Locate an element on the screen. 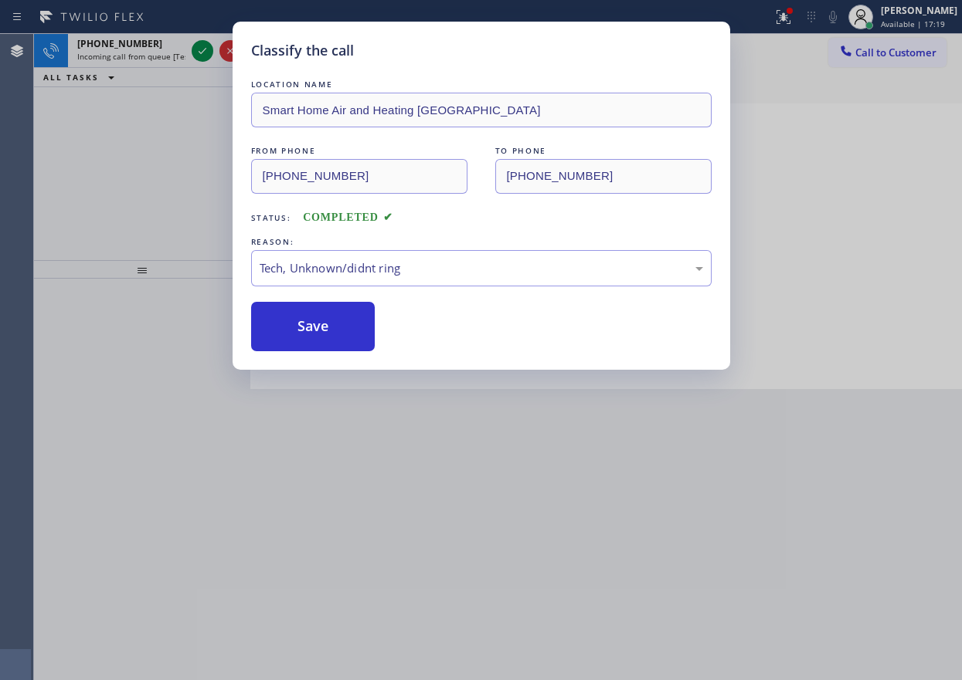 The height and width of the screenshot is (680, 962). div: REASON: is located at coordinates (481, 242).